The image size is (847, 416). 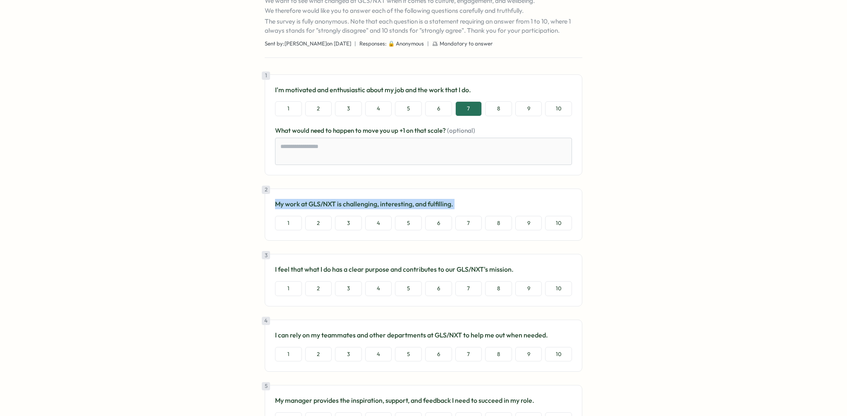 What do you see at coordinates (423, 400) in the screenshot?
I see `p: My manager provides the inspiration, support, and feedback I need to succeed in my role.` at bounding box center [423, 400].